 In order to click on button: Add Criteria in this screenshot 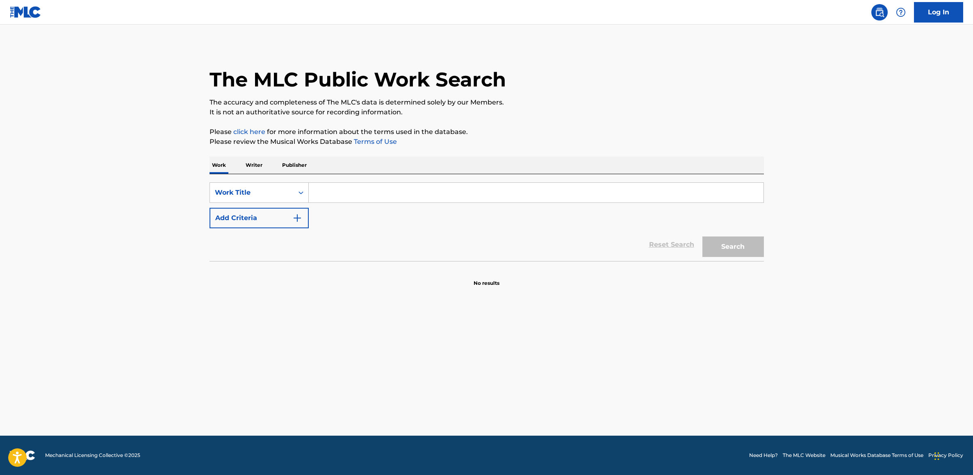, I will do `click(259, 218)`.